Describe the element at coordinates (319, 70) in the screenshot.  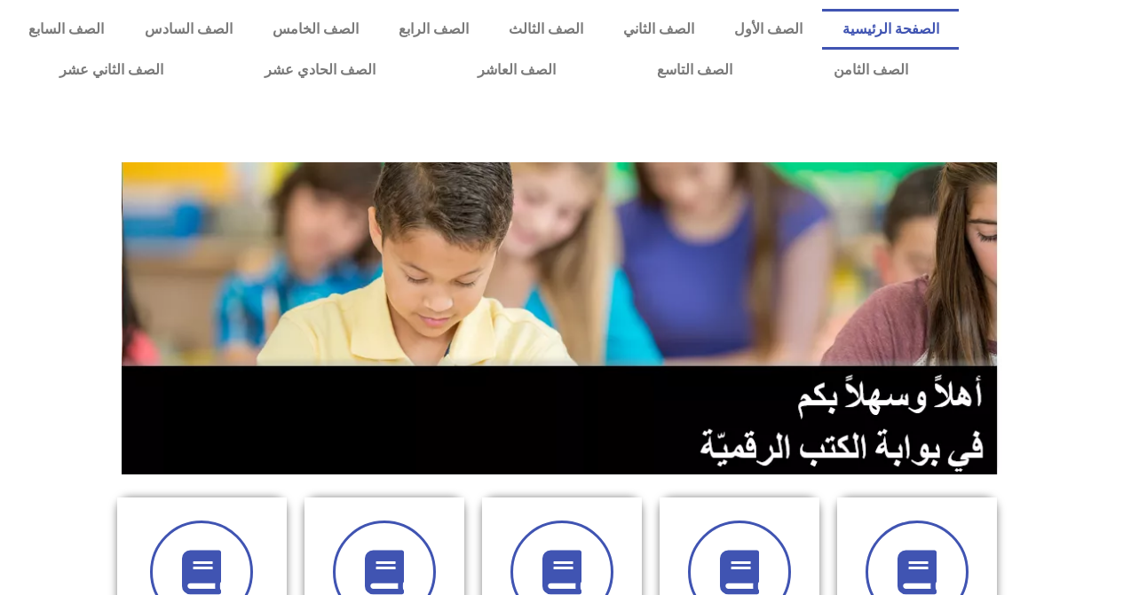
I see `a: الصف الحادي عشر` at that location.